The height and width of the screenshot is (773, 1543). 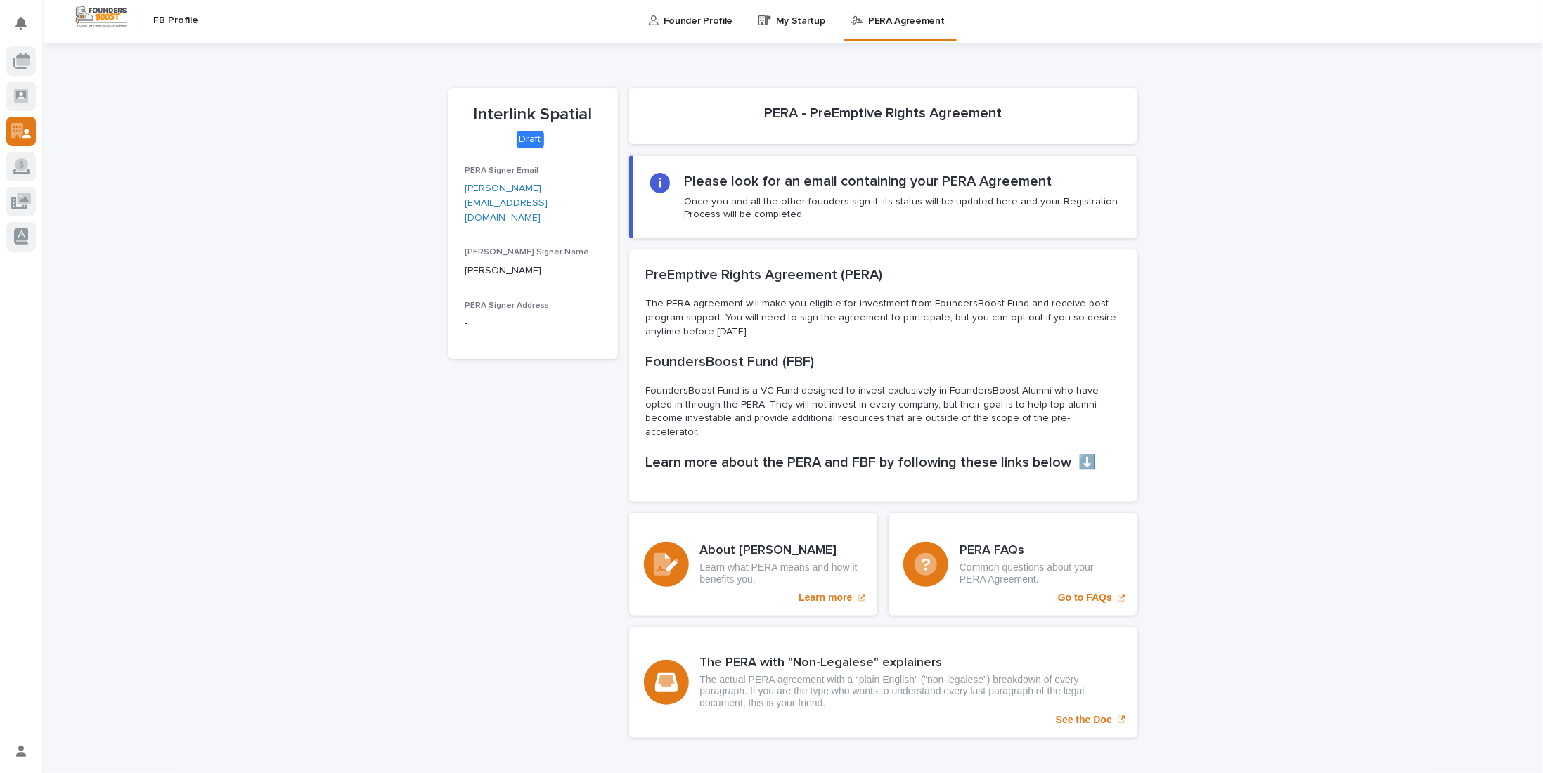 What do you see at coordinates (1084, 720) in the screenshot?
I see `p: See the Doc` at bounding box center [1084, 720].